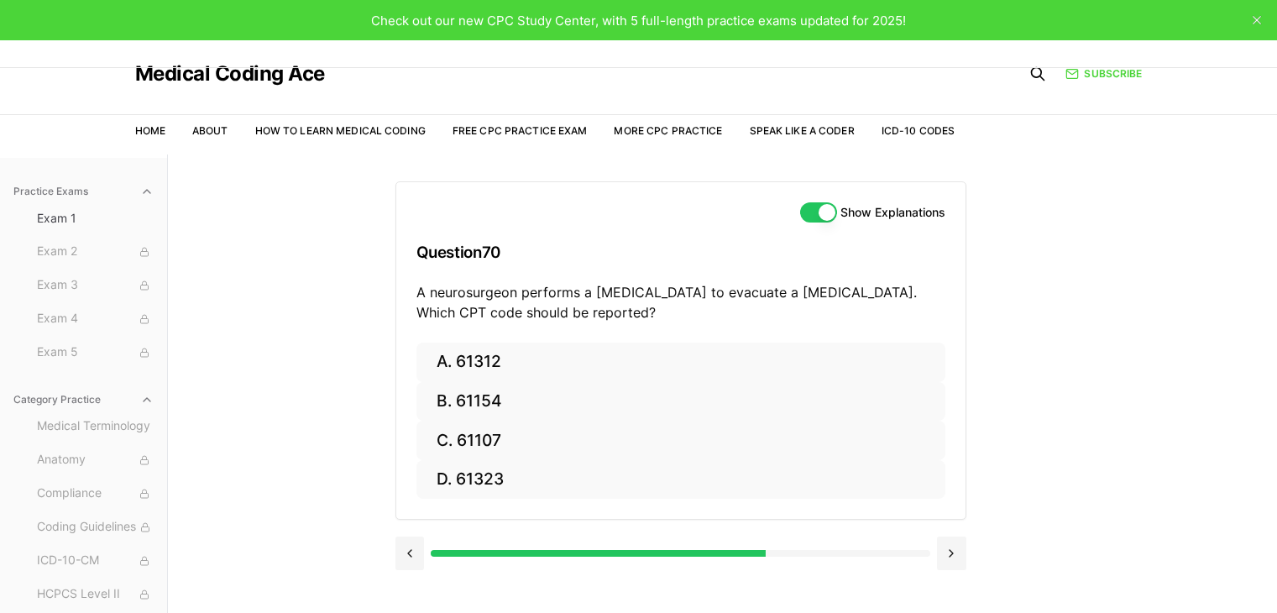 This screenshot has width=1277, height=613. I want to click on button: Exam 1, so click(95, 218).